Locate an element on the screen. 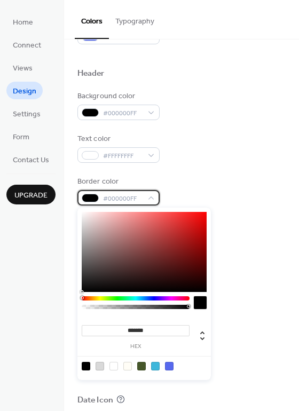 Image resolution: width=299 pixels, height=411 pixels. button: Upgrade is located at coordinates (31, 195).